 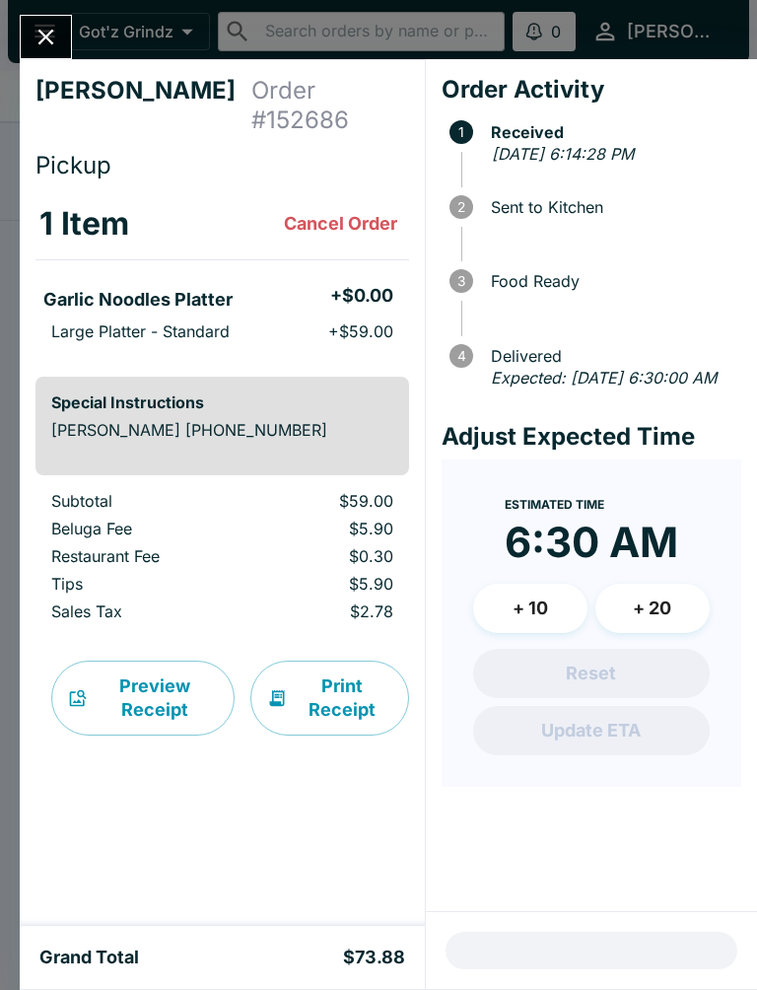 I want to click on text: 1, so click(x=461, y=132).